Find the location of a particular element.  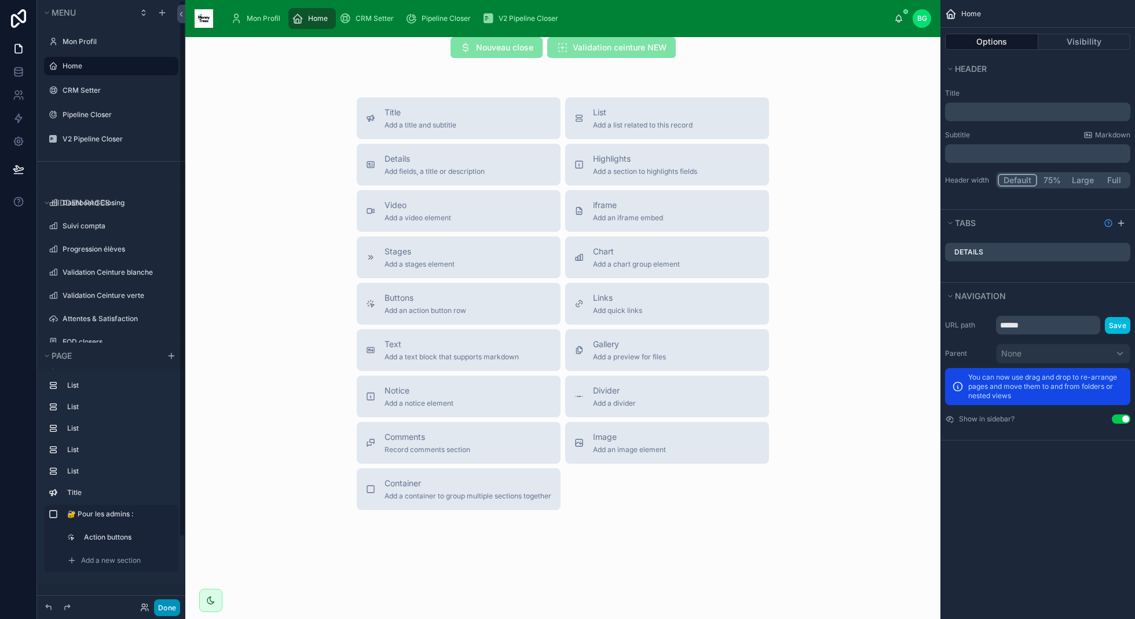

span: Add an action button row is located at coordinates (425, 311).